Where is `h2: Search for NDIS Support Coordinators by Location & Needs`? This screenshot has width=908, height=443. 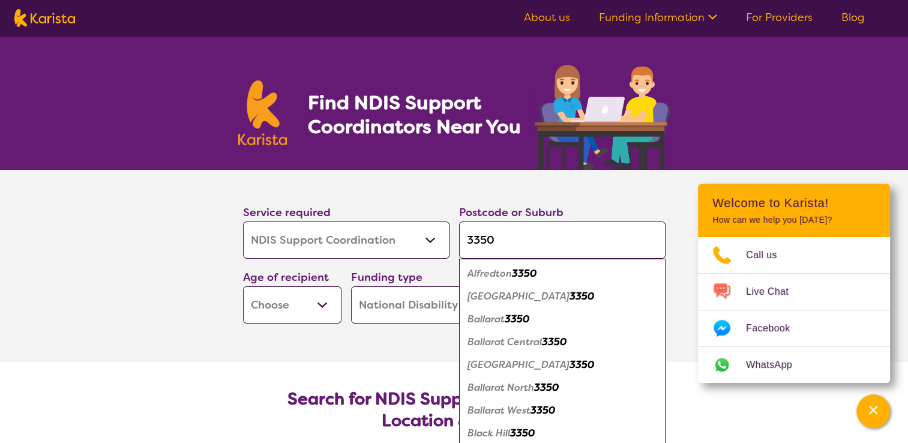
h2: Search for NDIS Support Coordinators by Location & Needs is located at coordinates (454, 410).